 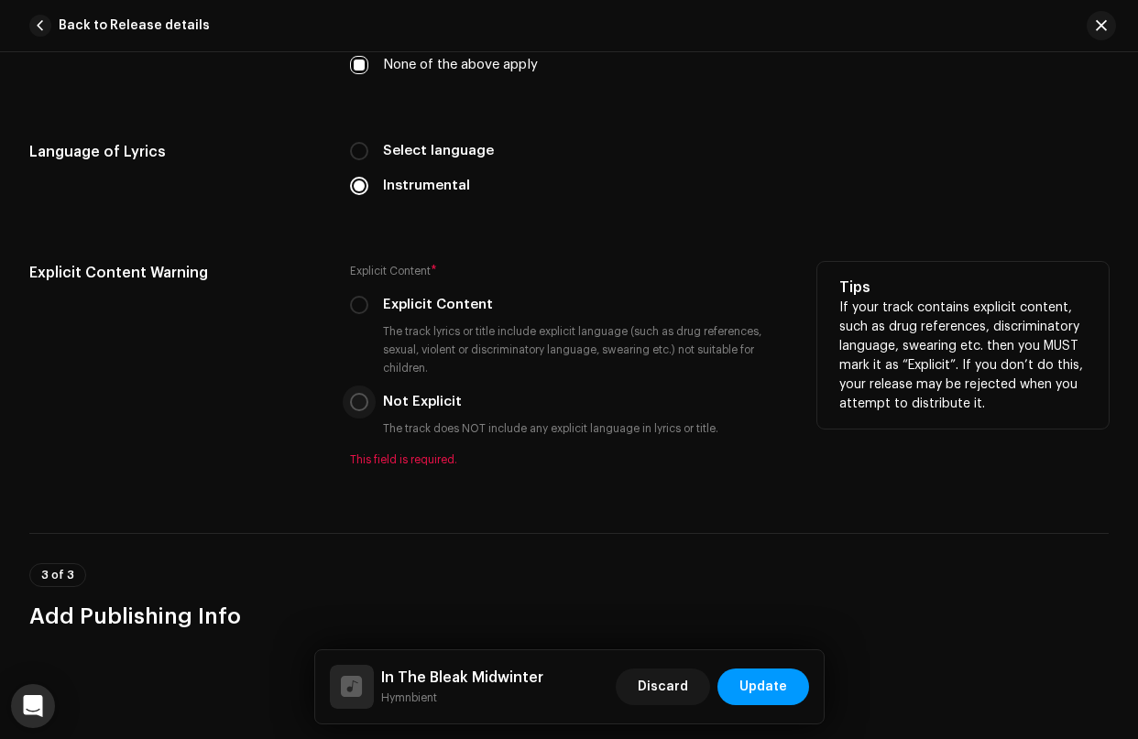 What do you see at coordinates (438, 151) in the screenshot?
I see `label: Select language` at bounding box center [438, 151].